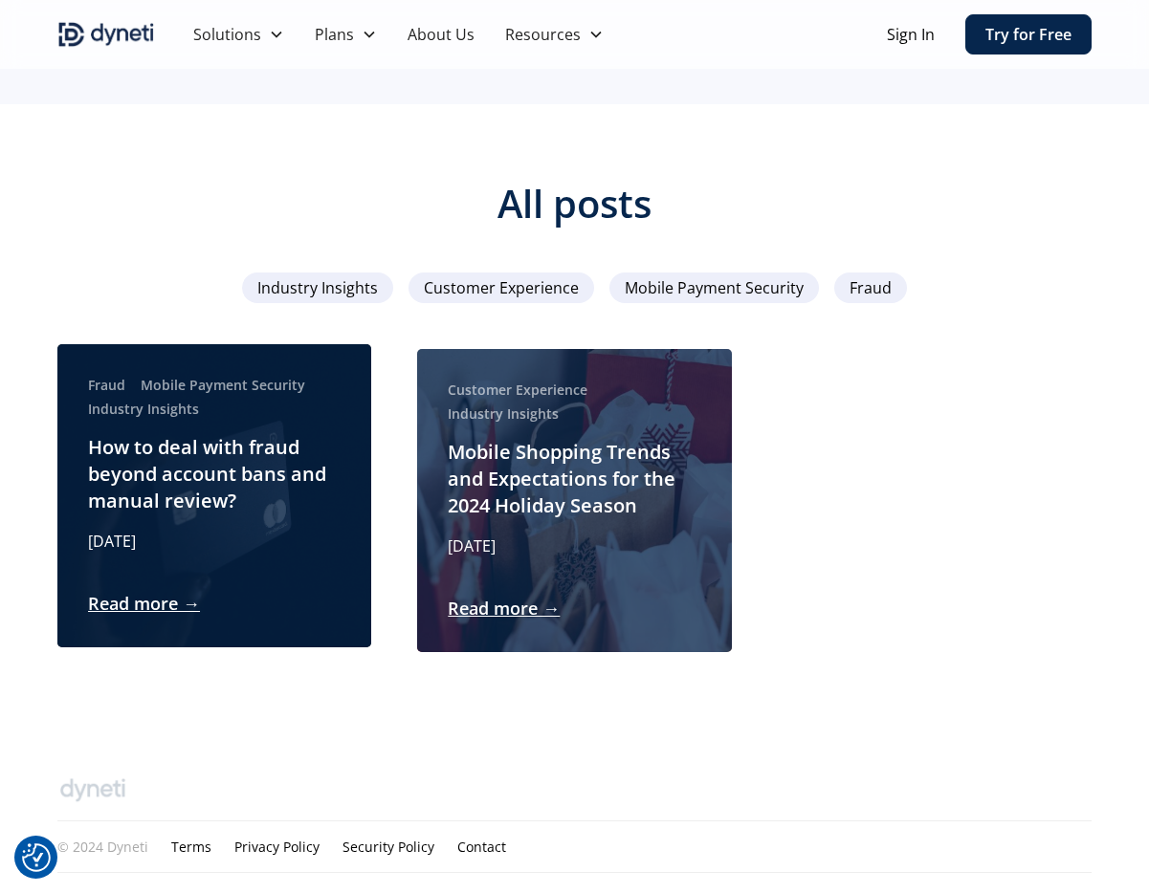 The image size is (1149, 893). Describe the element at coordinates (102, 846) in the screenshot. I see `div: © 2024 Dyneti` at that location.